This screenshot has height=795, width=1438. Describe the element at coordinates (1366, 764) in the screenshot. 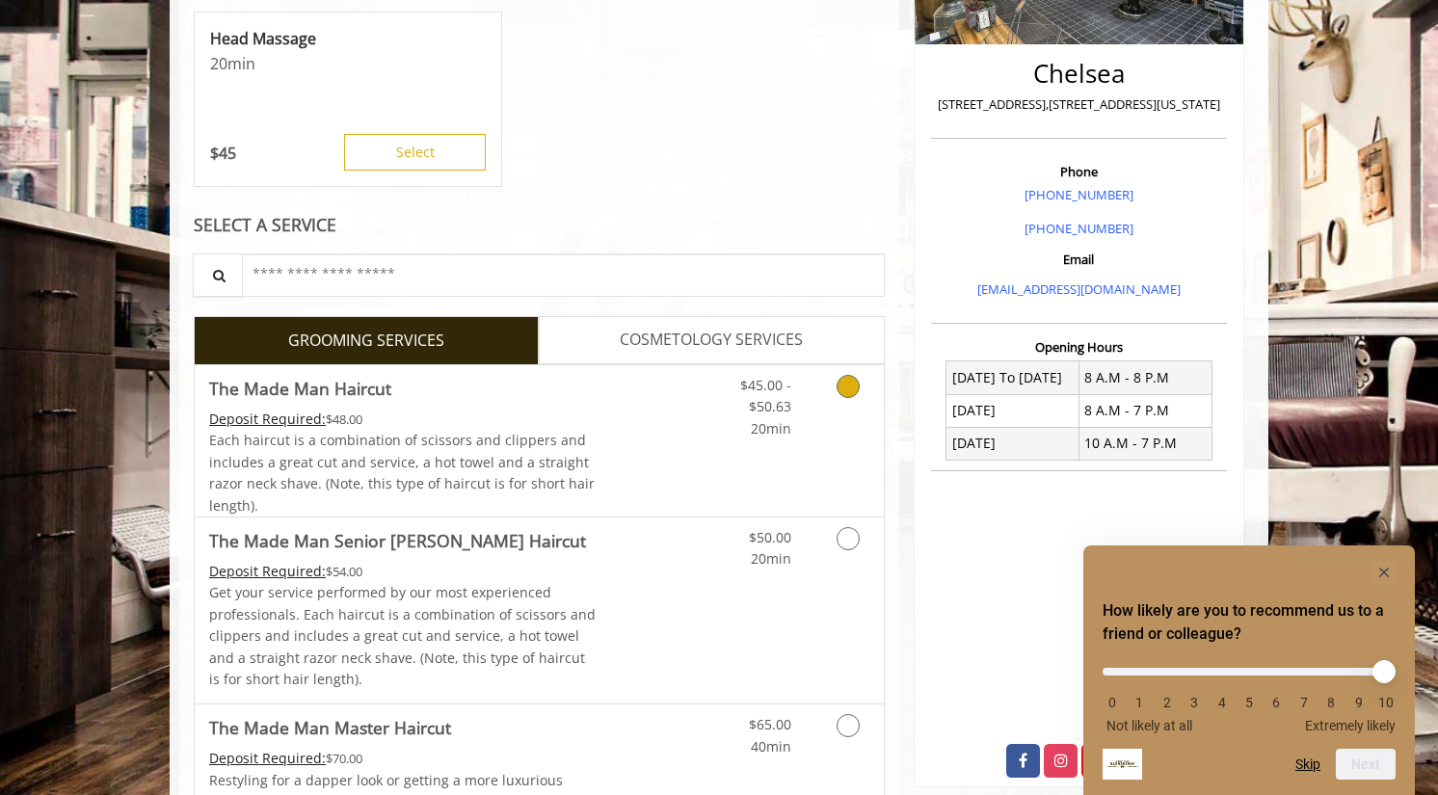

I see `button: Next question` at that location.